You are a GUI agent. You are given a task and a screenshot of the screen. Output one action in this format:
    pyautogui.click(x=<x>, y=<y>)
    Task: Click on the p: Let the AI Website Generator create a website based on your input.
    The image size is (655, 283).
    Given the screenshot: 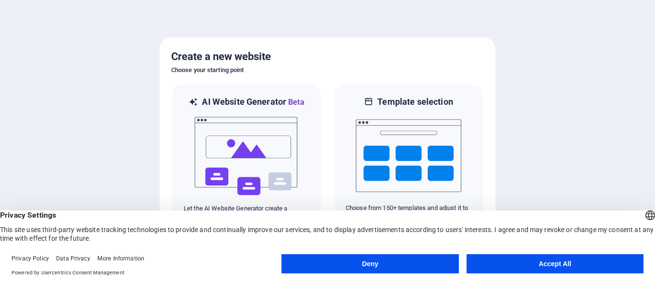 What is the action you would take?
    pyautogui.click(x=247, y=213)
    